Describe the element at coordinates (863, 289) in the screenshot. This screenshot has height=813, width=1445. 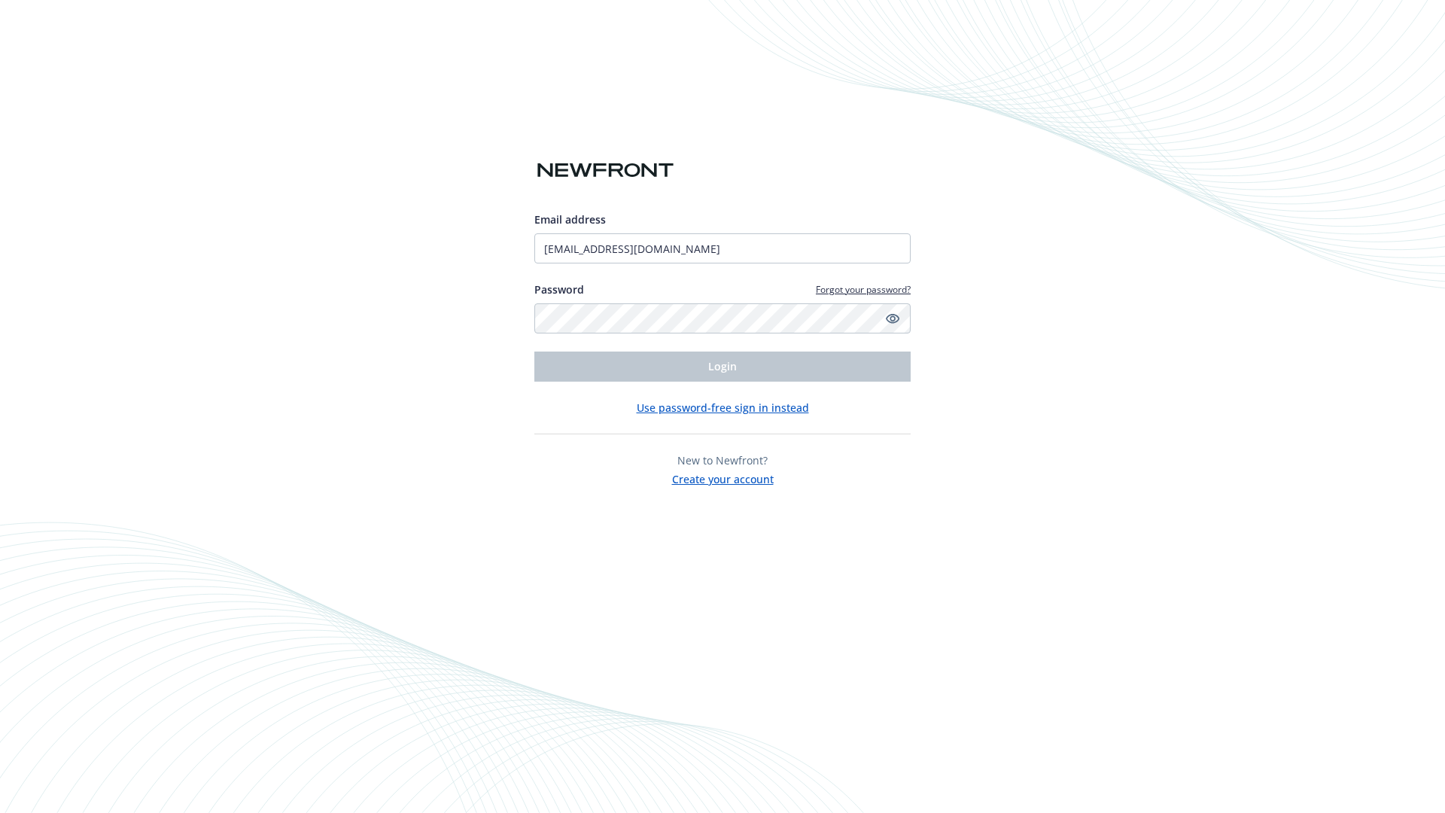
I see `a: Forgot your password?` at that location.